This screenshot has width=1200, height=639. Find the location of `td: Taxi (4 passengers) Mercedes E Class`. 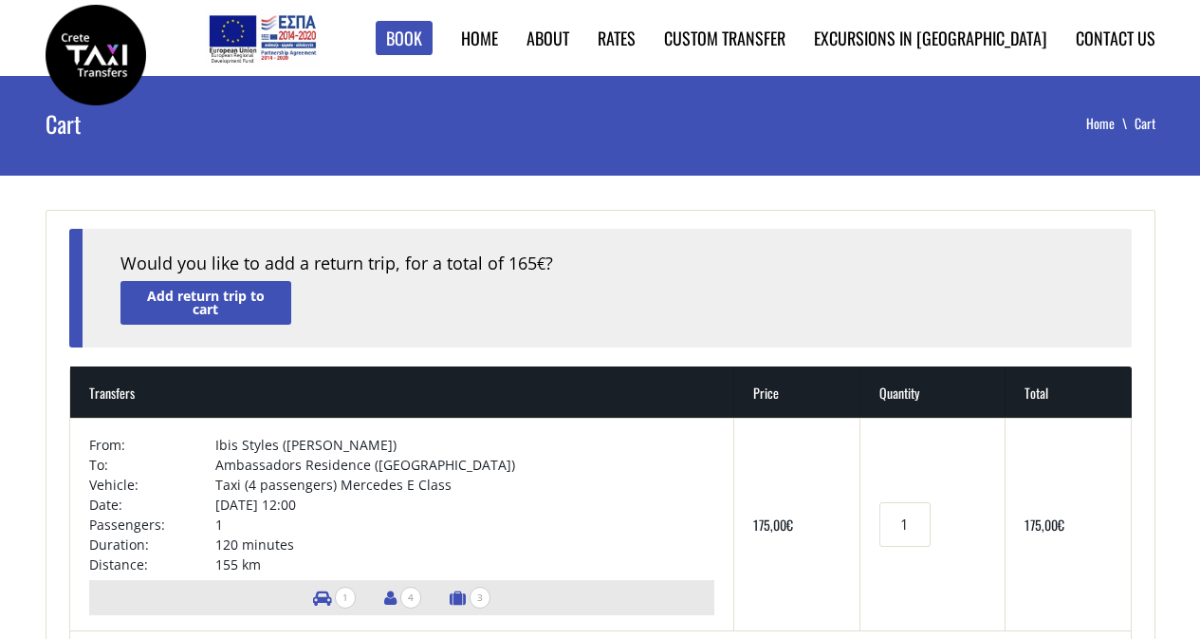

td: Taxi (4 passengers) Mercedes E Class is located at coordinates (465, 484).